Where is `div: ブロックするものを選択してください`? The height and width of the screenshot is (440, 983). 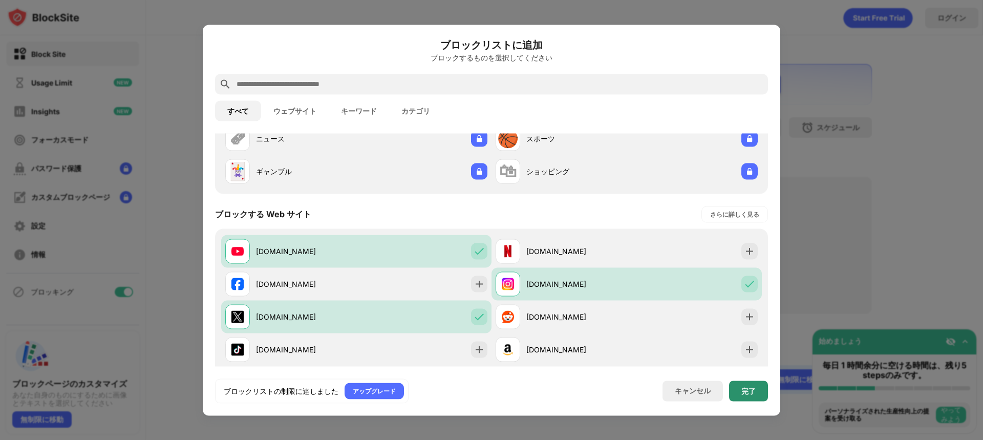 div: ブロックするものを選択してください is located at coordinates (491, 57).